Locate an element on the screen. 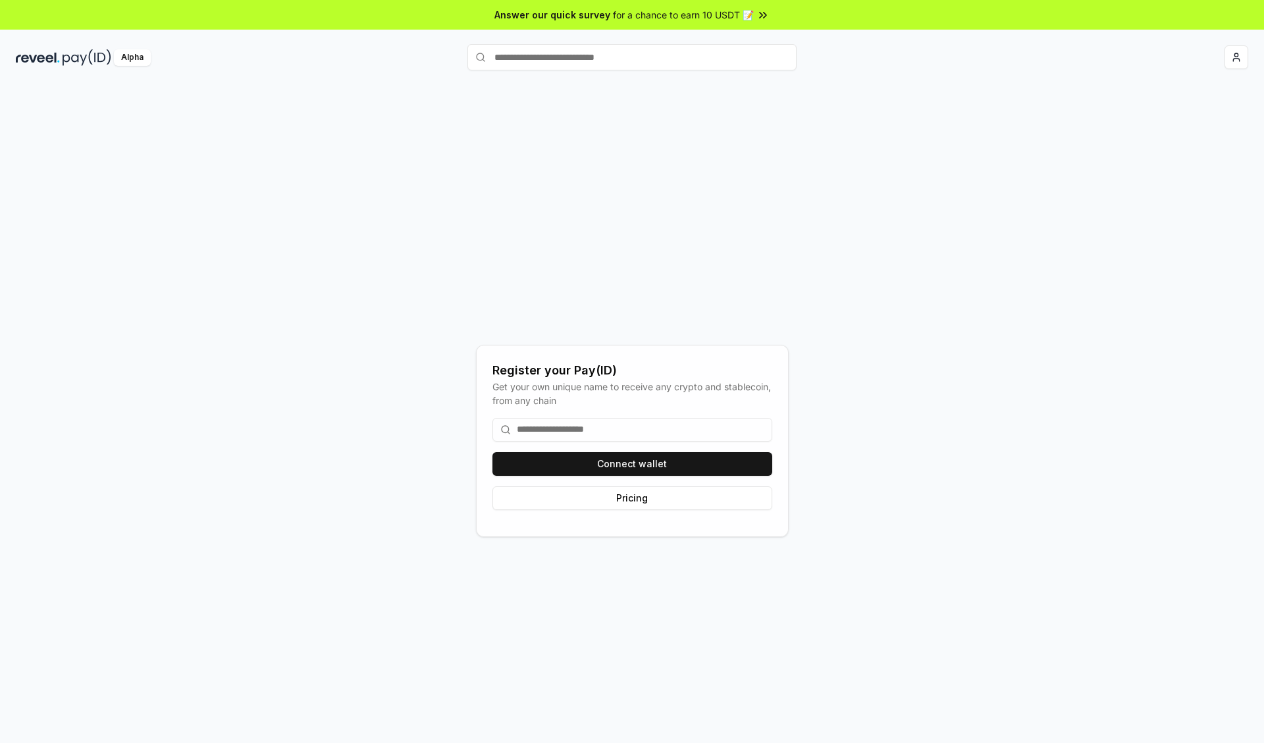  button: Connect wallet is located at coordinates (632, 464).